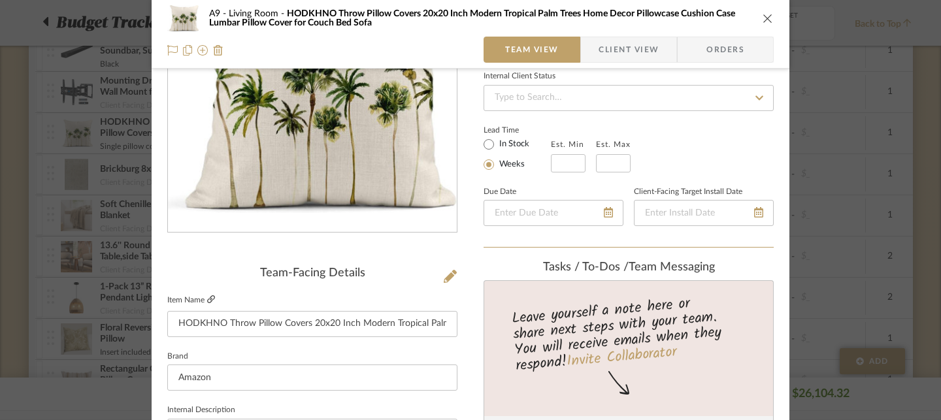  What do you see at coordinates (554, 213) in the screenshot?
I see `input: Enter Due Date` at bounding box center [554, 213].